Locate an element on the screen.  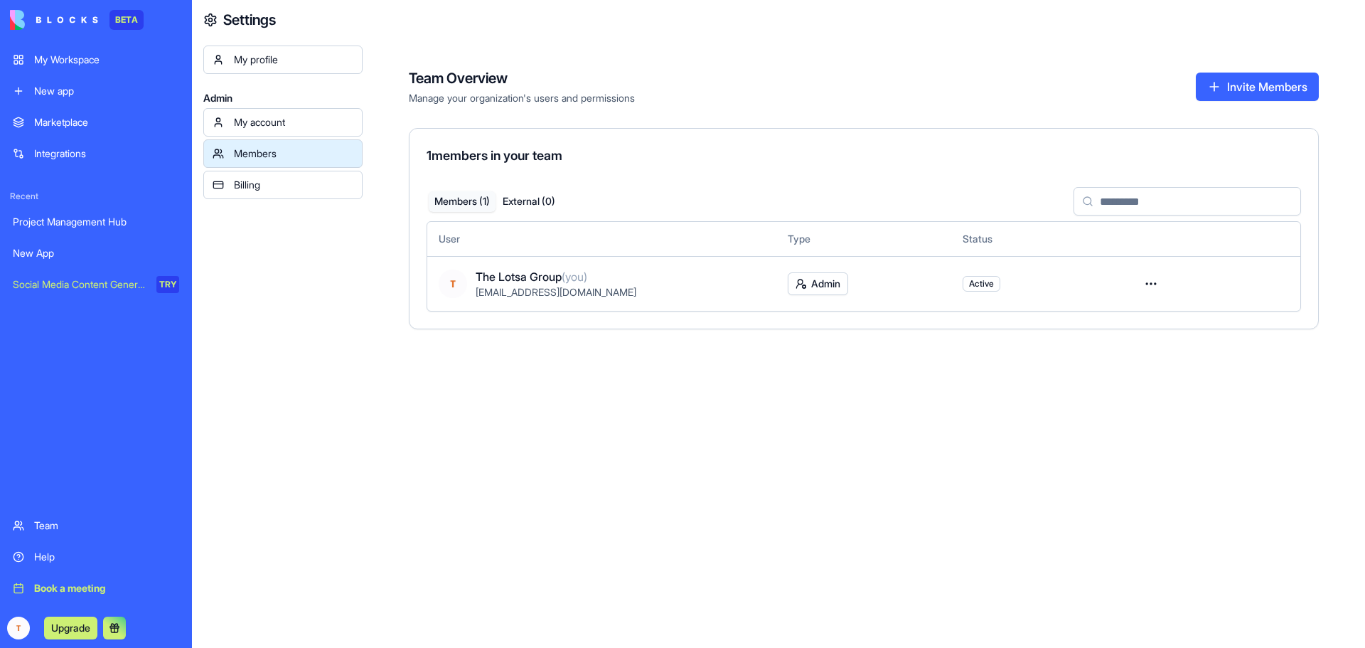
a: Integrations is located at coordinates (96, 154).